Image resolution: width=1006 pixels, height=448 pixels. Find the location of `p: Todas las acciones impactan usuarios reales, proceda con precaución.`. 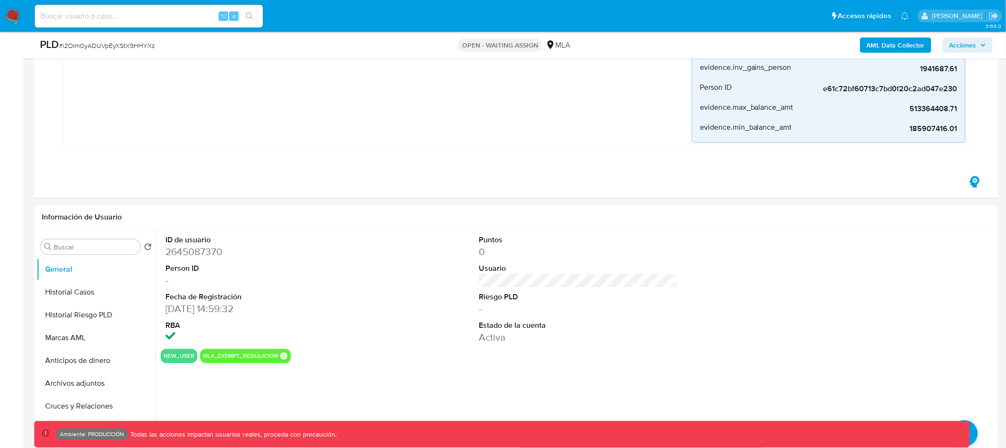

p: Todas las acciones impactan usuarios reales, proceda con precaución. is located at coordinates (232, 434).